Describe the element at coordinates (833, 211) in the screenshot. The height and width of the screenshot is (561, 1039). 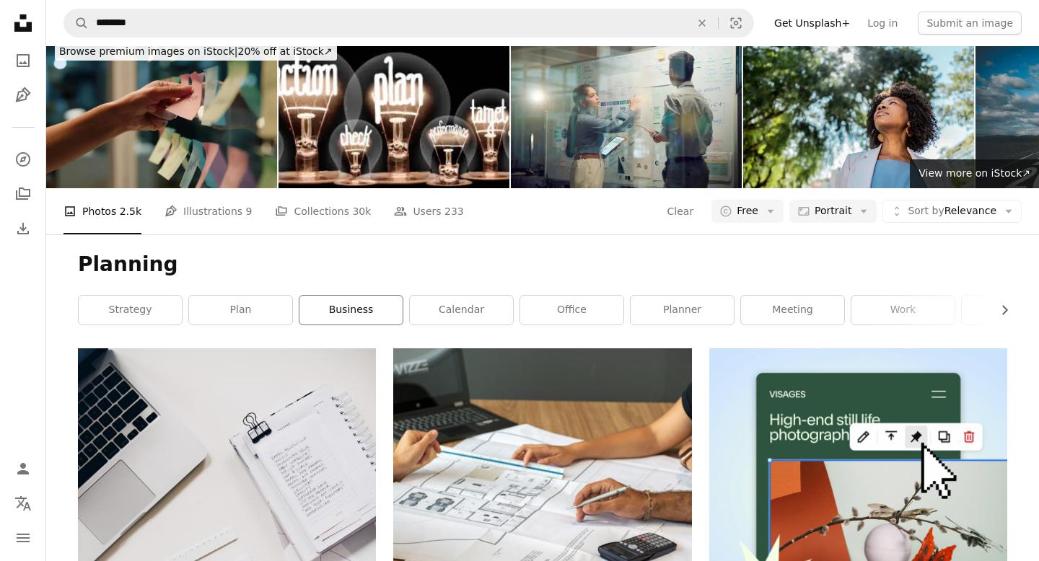
I see `span: Portrait` at that location.